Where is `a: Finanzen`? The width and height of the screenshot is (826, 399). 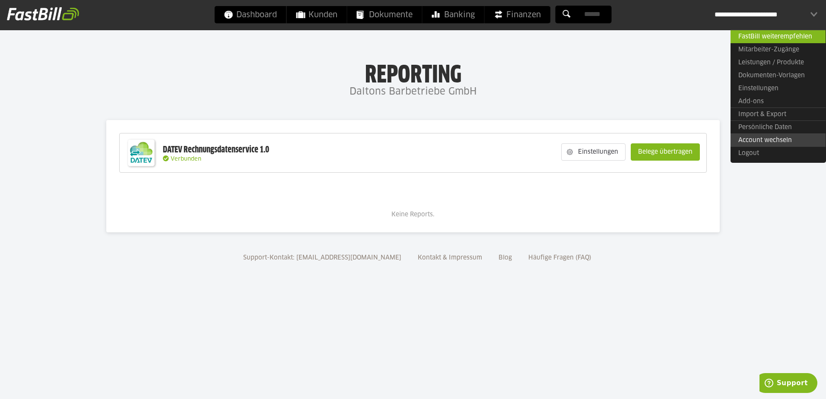 a: Finanzen is located at coordinates (518, 15).